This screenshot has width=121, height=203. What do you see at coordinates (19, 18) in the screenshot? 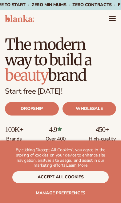
I see `a: logo` at bounding box center [19, 18].